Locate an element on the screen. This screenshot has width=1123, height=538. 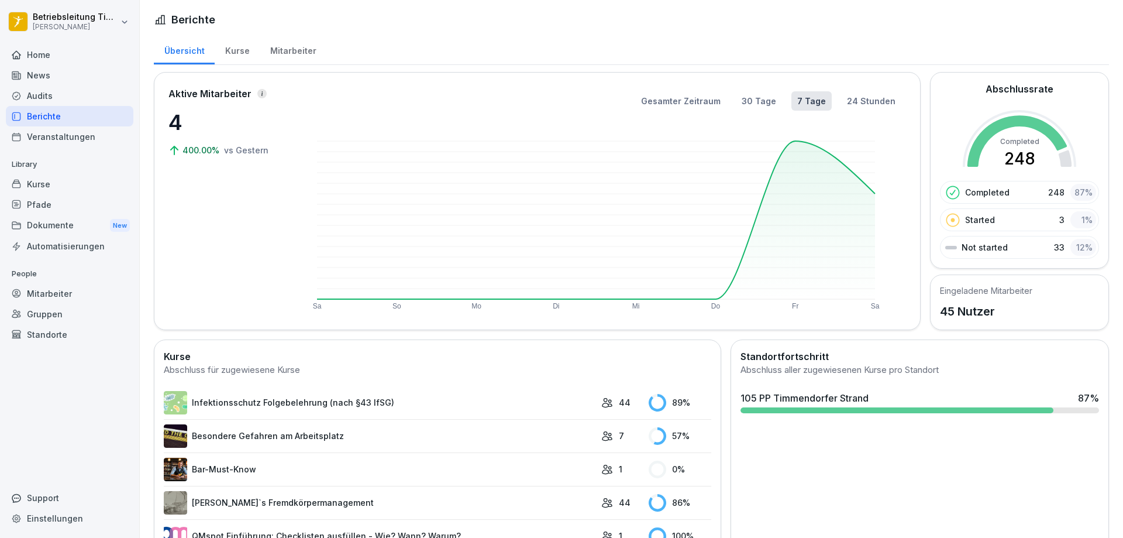
text: Mi is located at coordinates (636, 306).